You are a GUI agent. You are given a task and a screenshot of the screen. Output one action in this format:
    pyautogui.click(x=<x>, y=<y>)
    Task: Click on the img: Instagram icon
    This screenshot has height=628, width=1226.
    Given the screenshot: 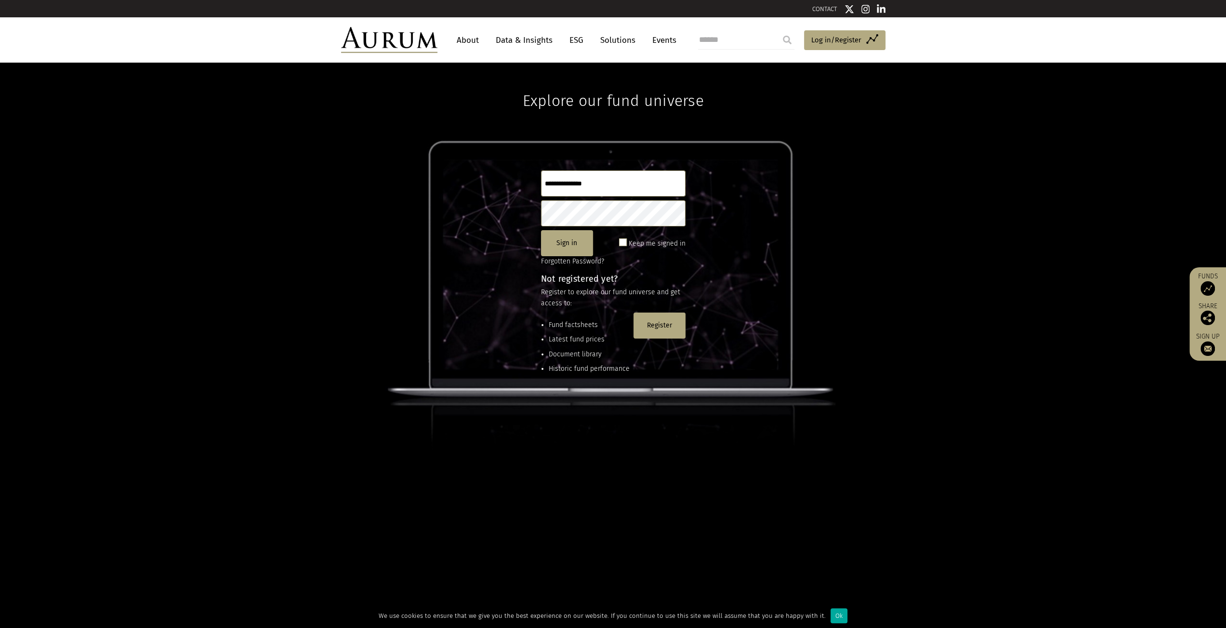 What is the action you would take?
    pyautogui.click(x=865, y=9)
    